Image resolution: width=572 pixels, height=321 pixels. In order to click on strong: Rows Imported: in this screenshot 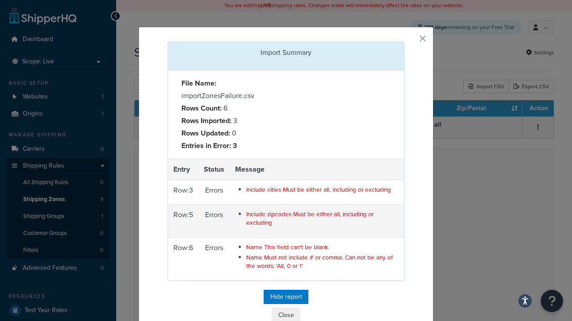, I will do `click(206, 121)`.